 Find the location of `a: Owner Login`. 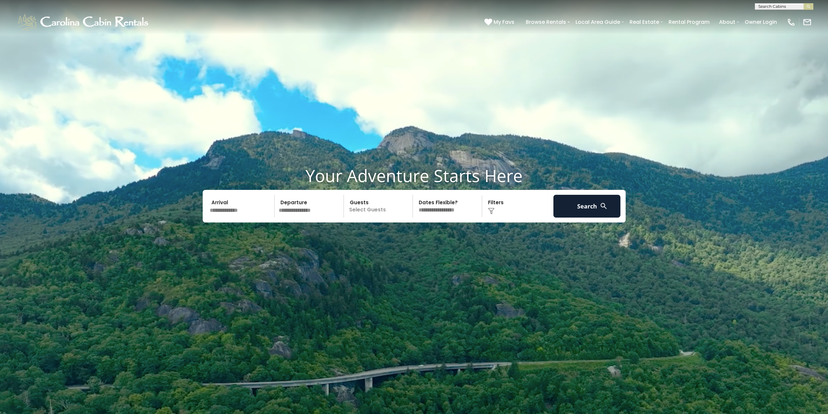

a: Owner Login is located at coordinates (761, 22).